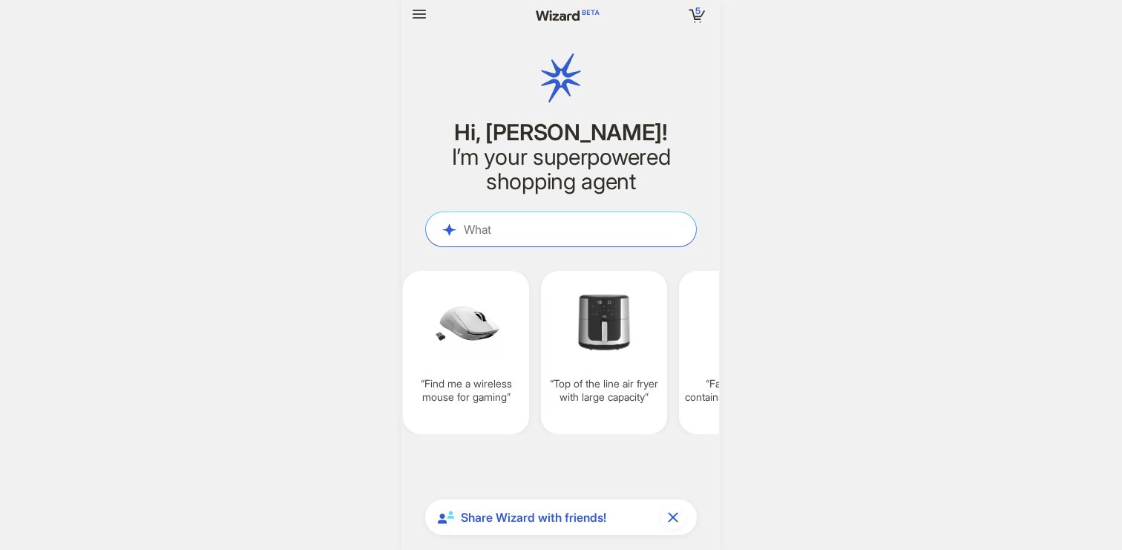 The height and width of the screenshot is (550, 1122). Describe the element at coordinates (742, 353) in the screenshot. I see `div: Face wash that contains hyaluronic acid` at that location.